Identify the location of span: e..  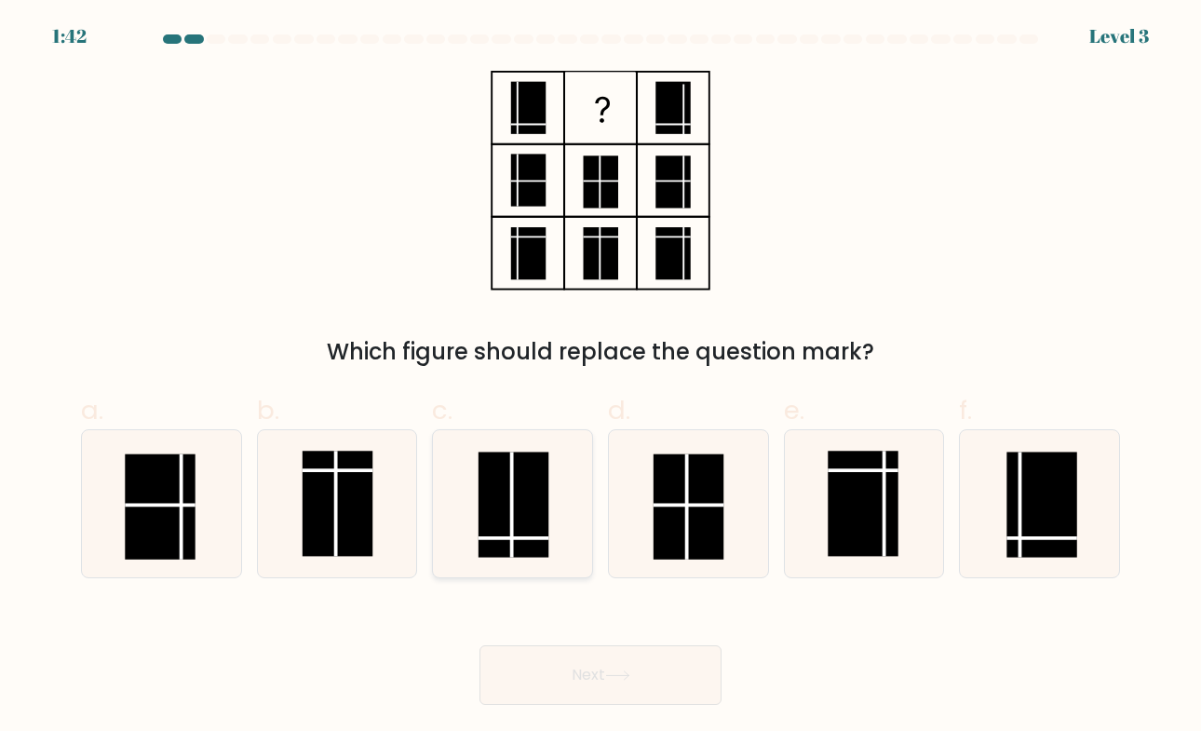
(794, 410).